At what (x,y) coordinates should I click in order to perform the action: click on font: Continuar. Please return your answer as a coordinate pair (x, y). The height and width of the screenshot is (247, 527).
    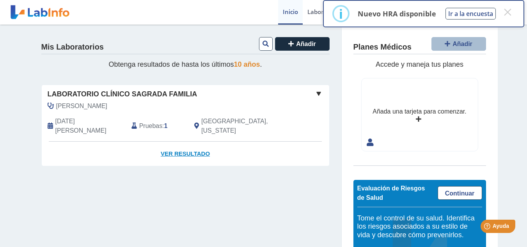
    Looking at the image, I should click on (460, 193).